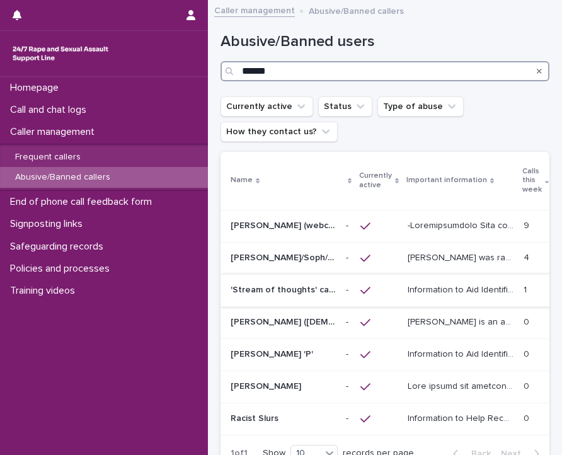 Image resolution: width=562 pixels, height=455 pixels. I want to click on p: Name, so click(241, 180).